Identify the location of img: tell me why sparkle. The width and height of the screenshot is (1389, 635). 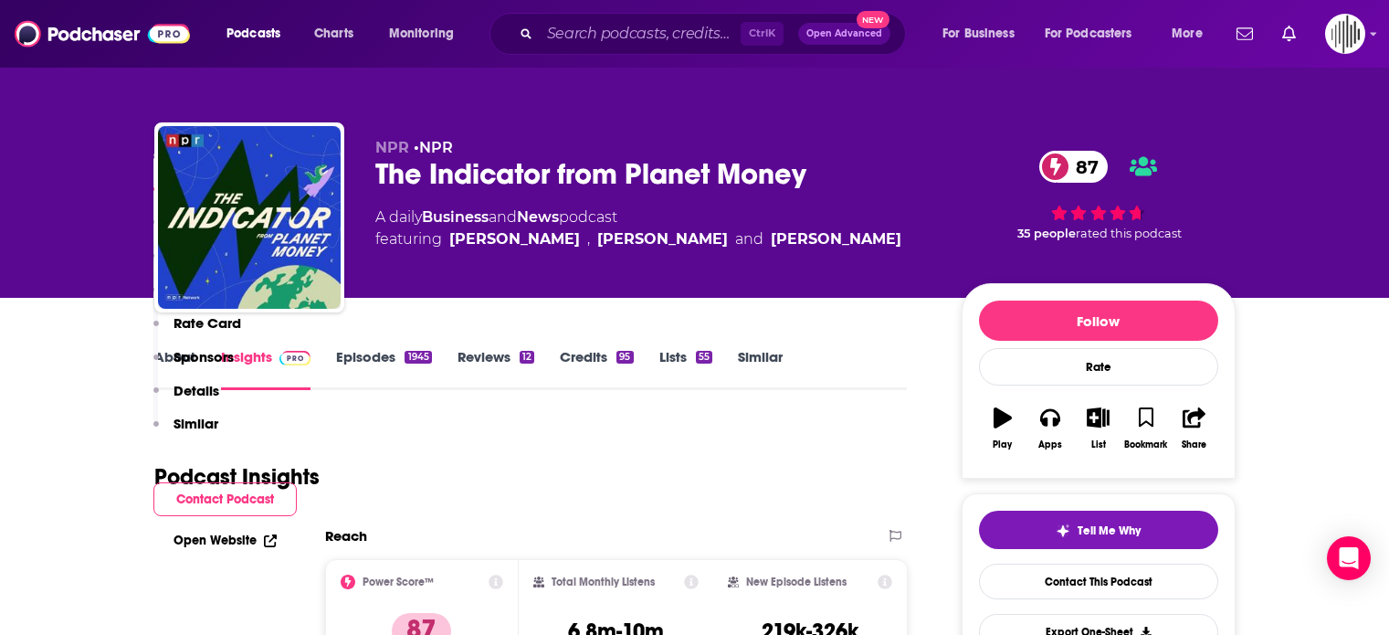
(1063, 531).